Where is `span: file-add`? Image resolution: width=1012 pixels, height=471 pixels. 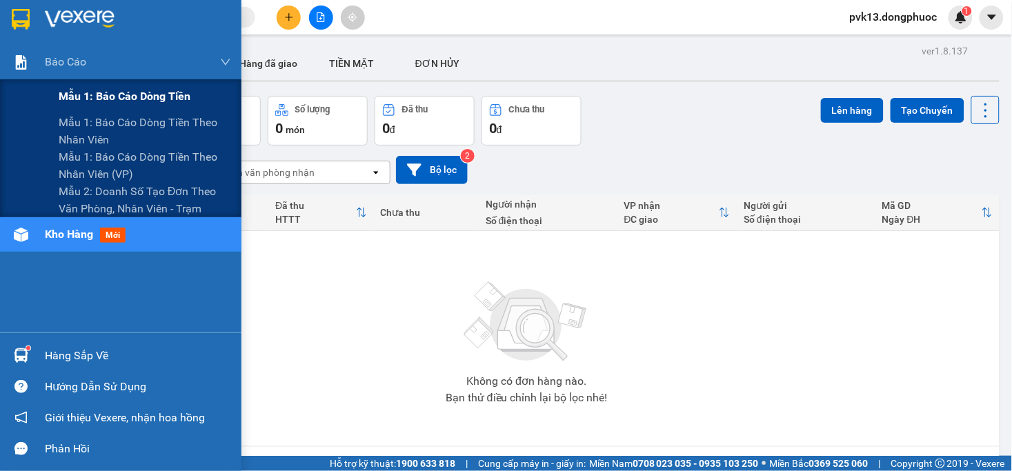
span: file-add is located at coordinates (321, 17).